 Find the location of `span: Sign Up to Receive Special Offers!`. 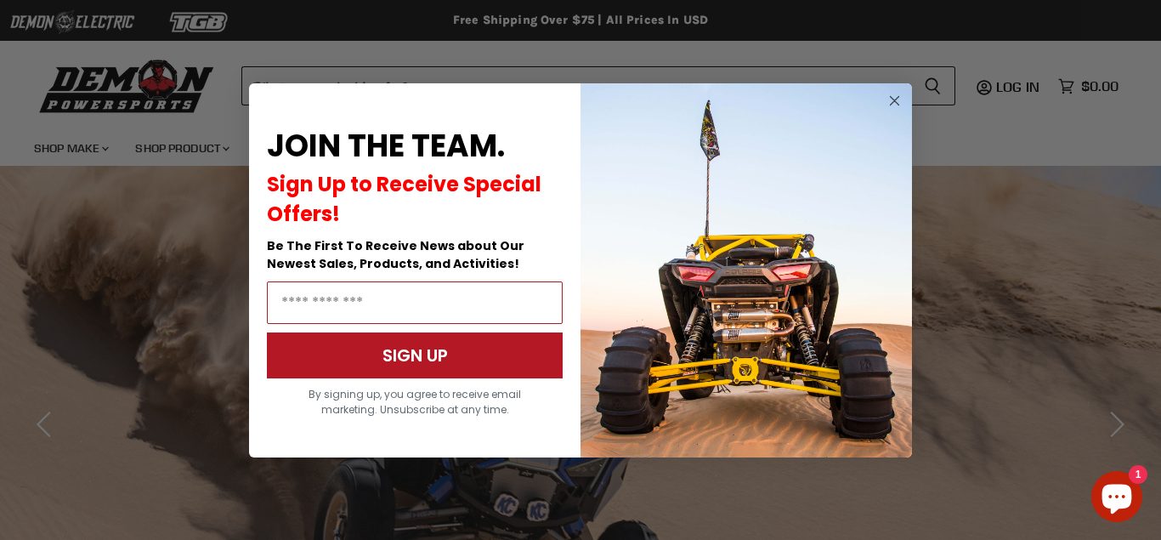

span: Sign Up to Receive Special Offers! is located at coordinates (404, 199).